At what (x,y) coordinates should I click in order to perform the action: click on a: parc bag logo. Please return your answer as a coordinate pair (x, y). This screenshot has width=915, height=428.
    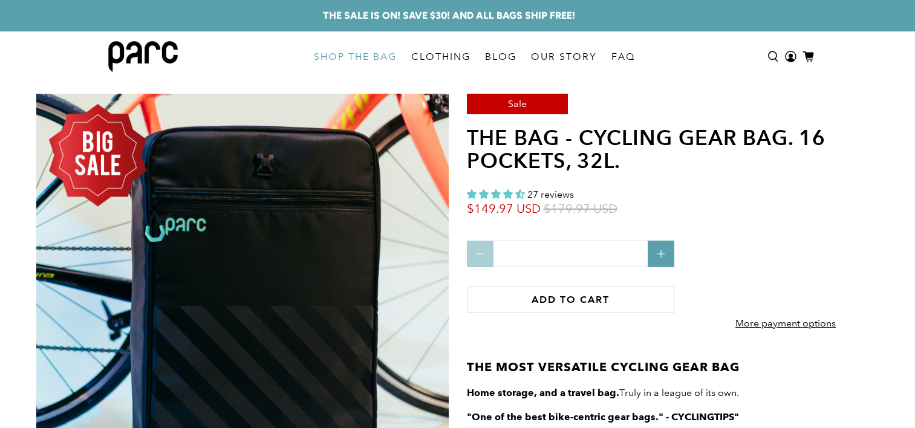
    Looking at the image, I should click on (143, 56).